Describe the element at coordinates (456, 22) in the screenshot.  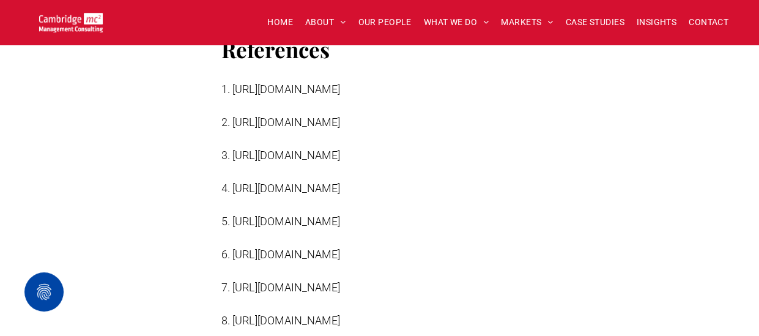
I see `a: WHAT WE DO` at that location.